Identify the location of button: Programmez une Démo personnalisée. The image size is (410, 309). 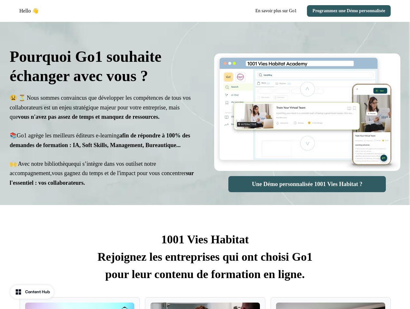
(348, 11).